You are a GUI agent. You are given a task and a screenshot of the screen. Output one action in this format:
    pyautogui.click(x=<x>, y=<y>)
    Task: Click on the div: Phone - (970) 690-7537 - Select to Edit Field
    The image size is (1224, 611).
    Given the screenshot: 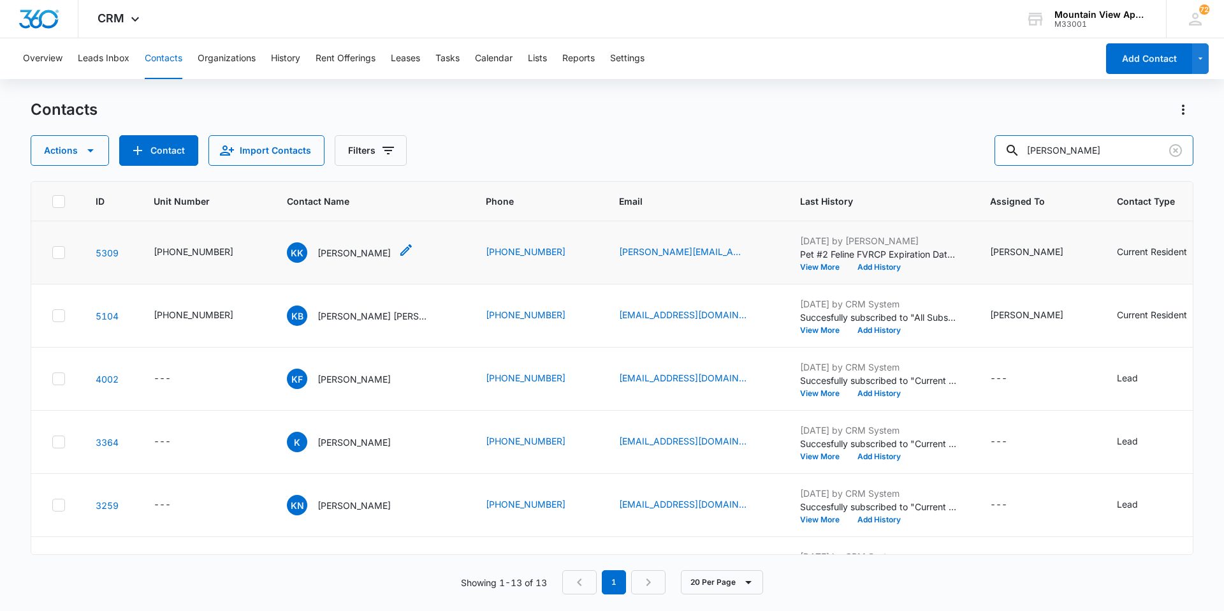 What is the action you would take?
    pyautogui.click(x=537, y=315)
    